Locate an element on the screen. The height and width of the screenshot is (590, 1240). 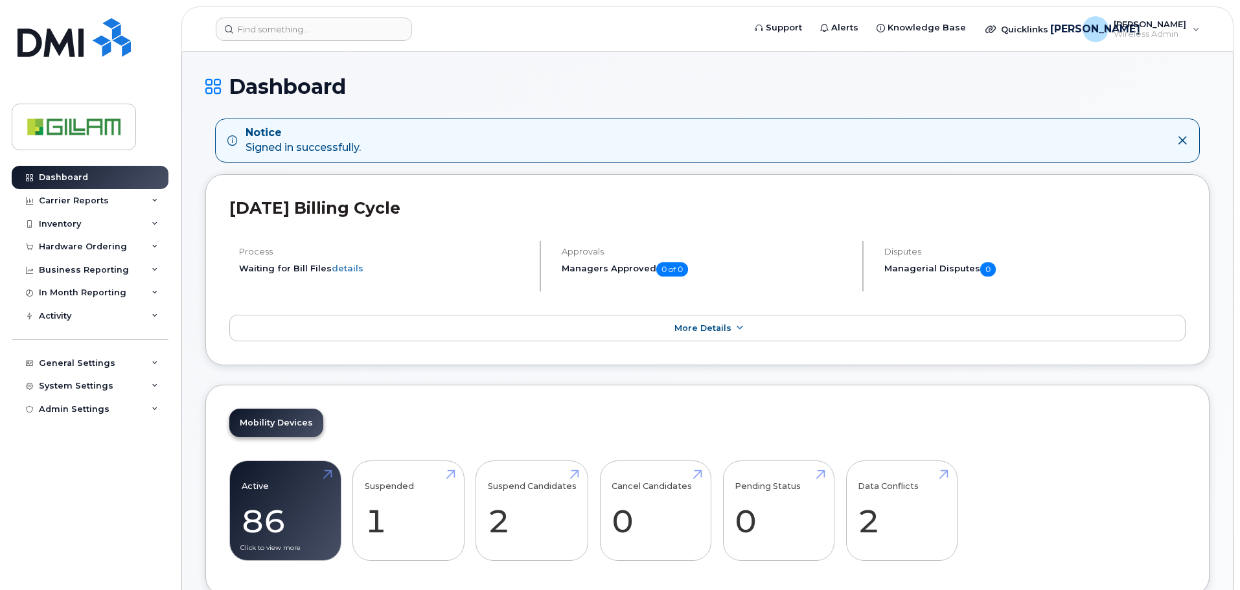
span: 0 of 0 is located at coordinates (672, 270).